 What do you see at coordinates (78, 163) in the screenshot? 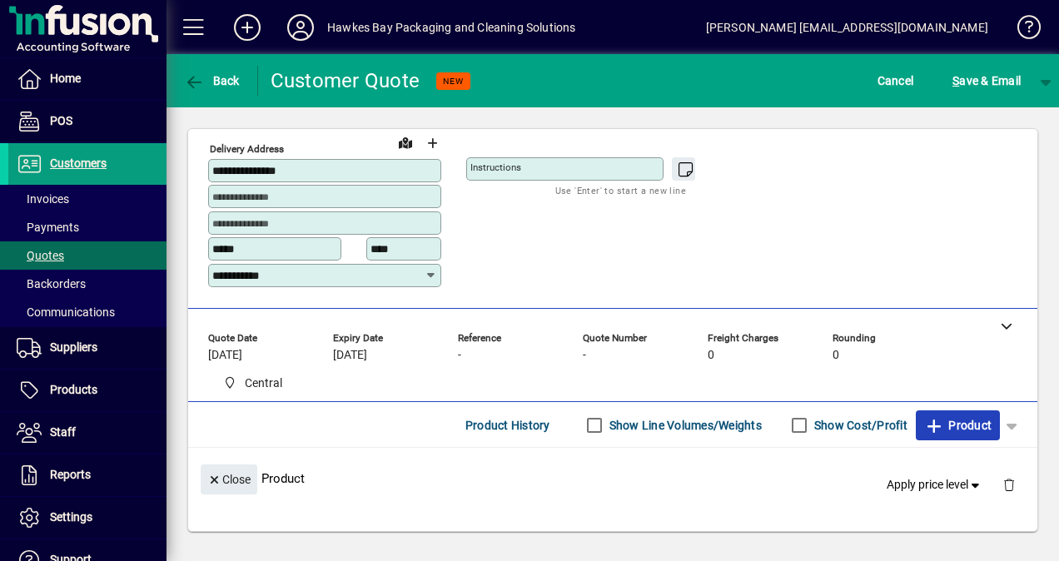
I see `span: Customers` at bounding box center [78, 163].